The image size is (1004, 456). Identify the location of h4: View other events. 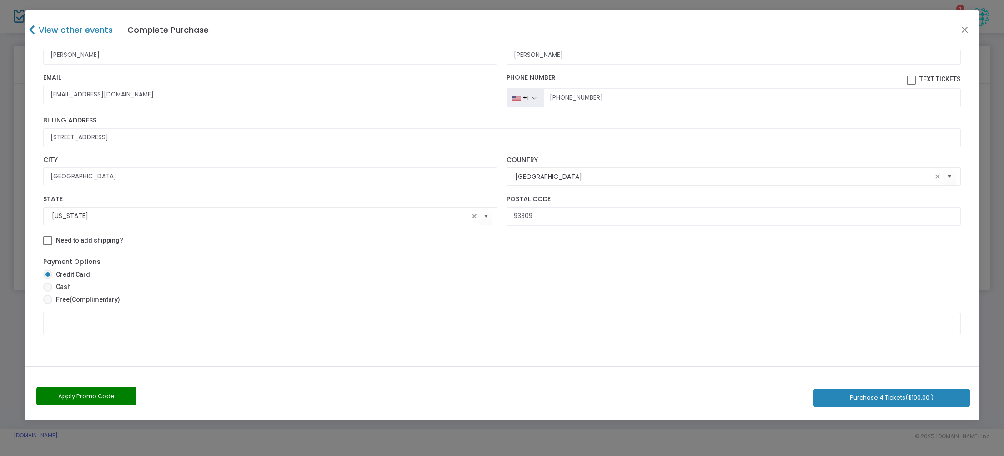
(75, 30).